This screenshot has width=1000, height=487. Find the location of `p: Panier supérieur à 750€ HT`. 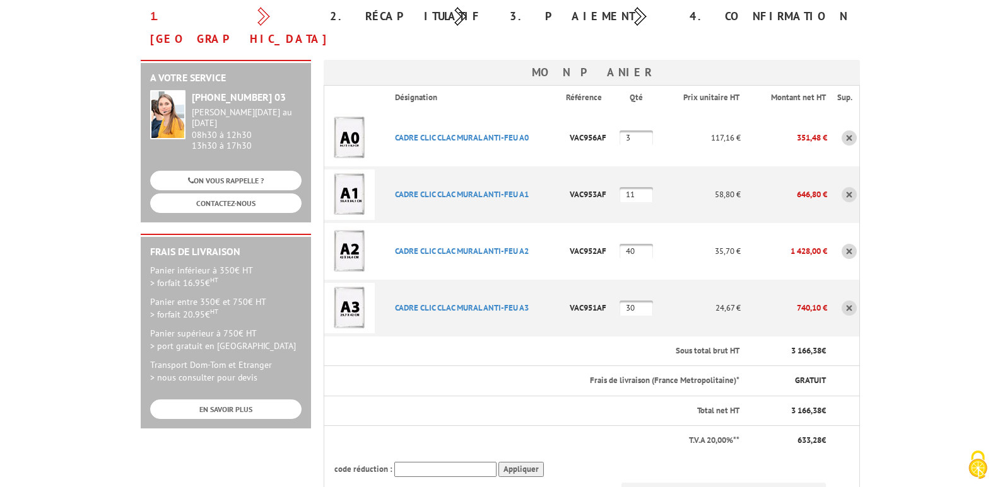

p: Panier supérieur à 750€ HT is located at coordinates (226, 340).